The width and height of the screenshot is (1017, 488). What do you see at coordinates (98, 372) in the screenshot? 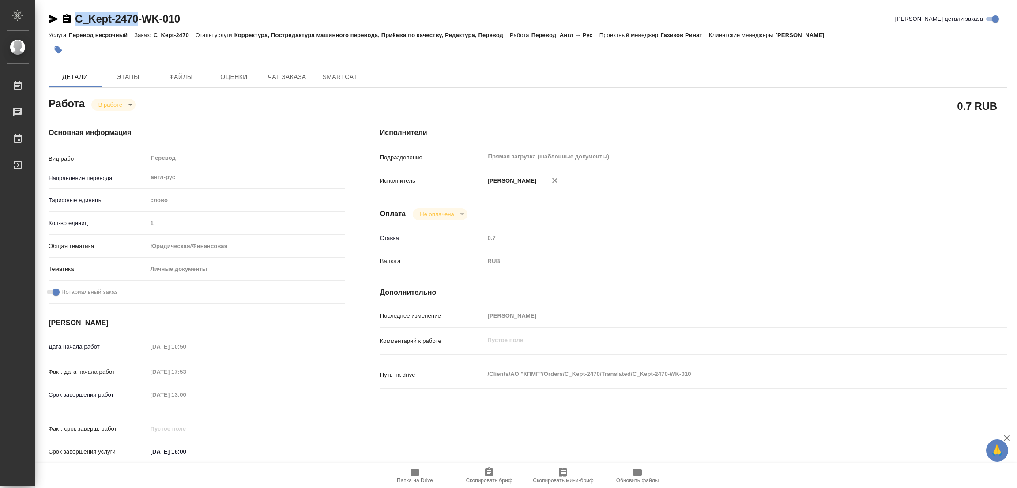
I see `p: Факт. дата начала работ` at bounding box center [98, 372].